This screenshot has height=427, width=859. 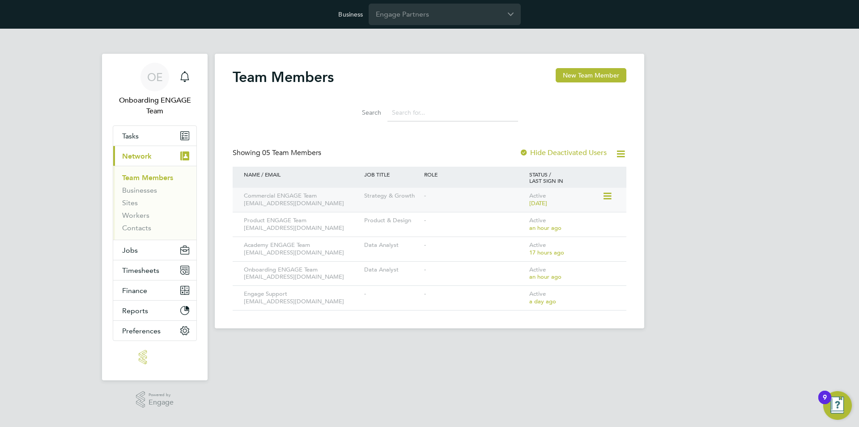 What do you see at coordinates (155, 136) in the screenshot?
I see `a: Tasks` at bounding box center [155, 136].